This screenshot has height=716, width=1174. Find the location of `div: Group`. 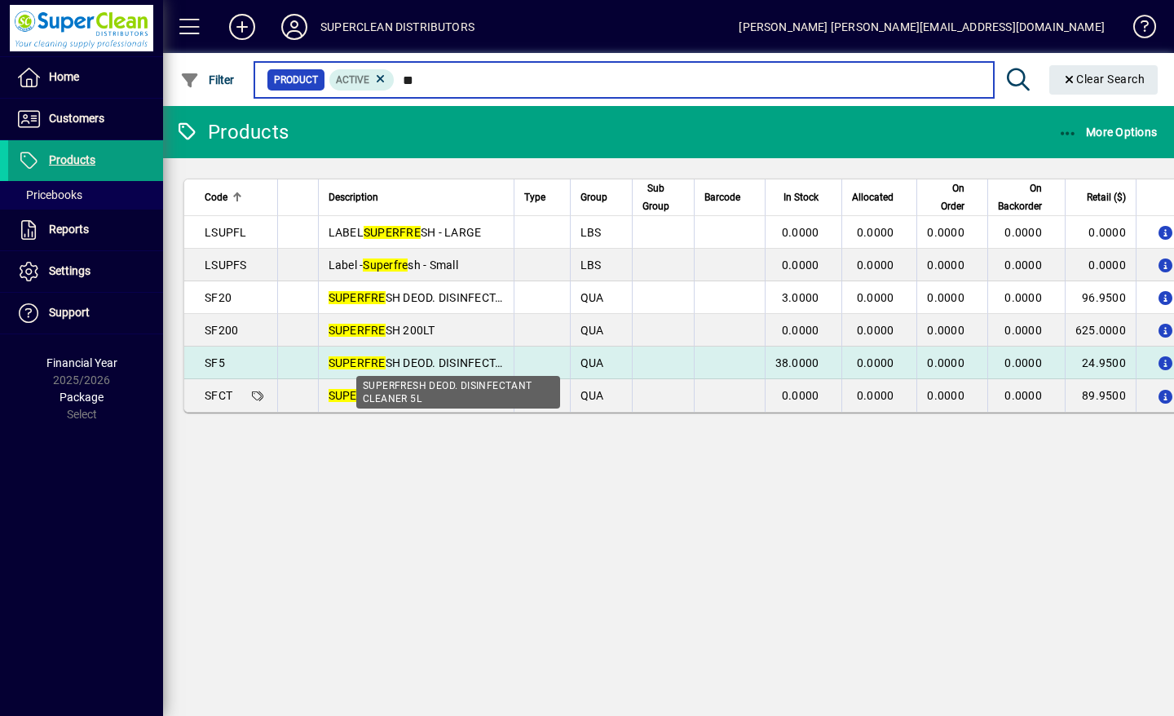

div: Group is located at coordinates (601, 197).